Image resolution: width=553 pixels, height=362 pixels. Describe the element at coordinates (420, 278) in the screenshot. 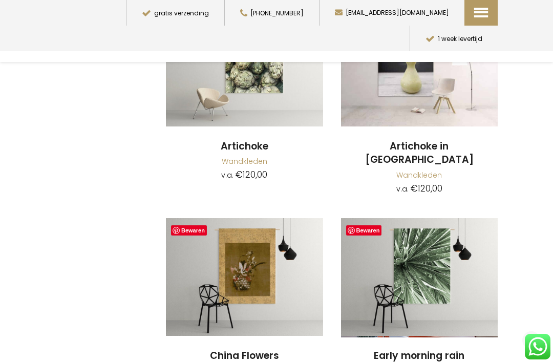

I see `a: Early Morning Rain` at that location.